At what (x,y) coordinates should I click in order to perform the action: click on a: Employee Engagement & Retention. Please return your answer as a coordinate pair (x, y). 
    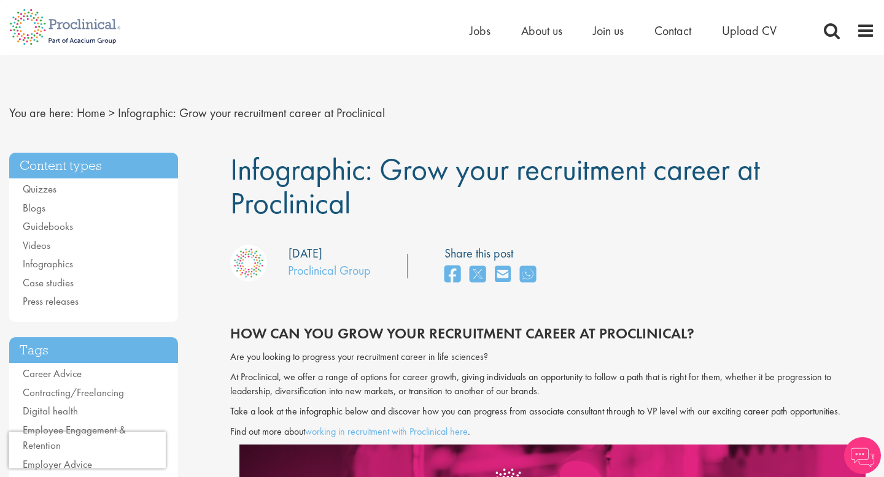
    Looking at the image, I should click on (74, 438).